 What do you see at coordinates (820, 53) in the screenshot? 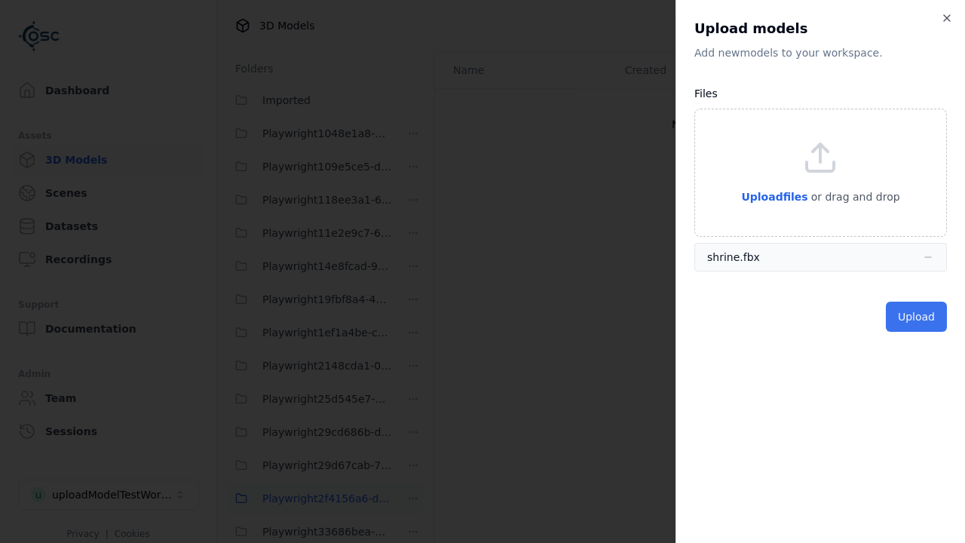
I see `p: Add new model s to your workspace.` at bounding box center [820, 53].